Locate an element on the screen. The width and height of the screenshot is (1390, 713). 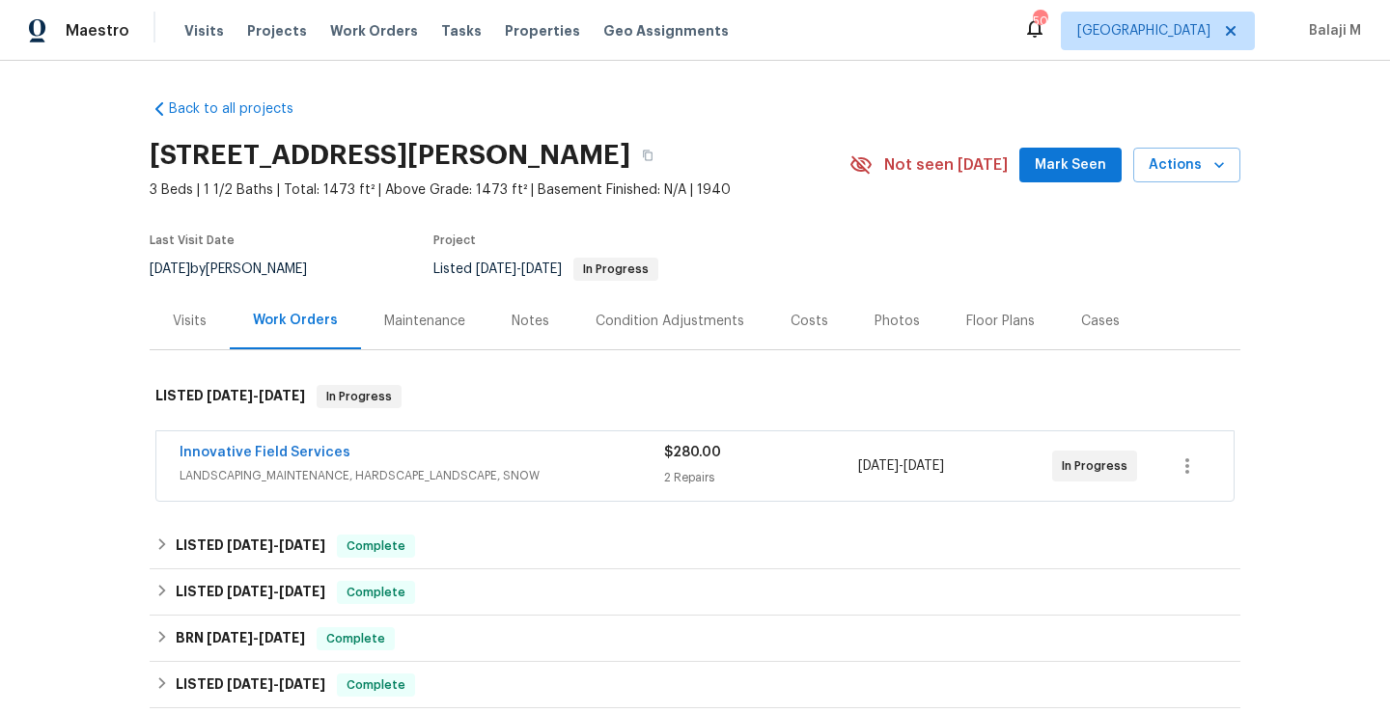
span: Visits is located at coordinates (204, 31).